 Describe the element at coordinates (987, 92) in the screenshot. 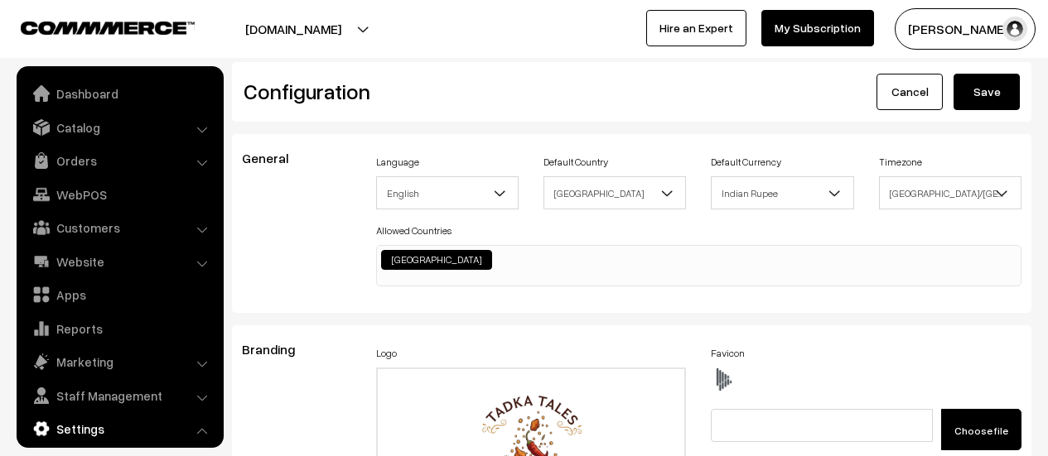

I see `button: Save` at that location.